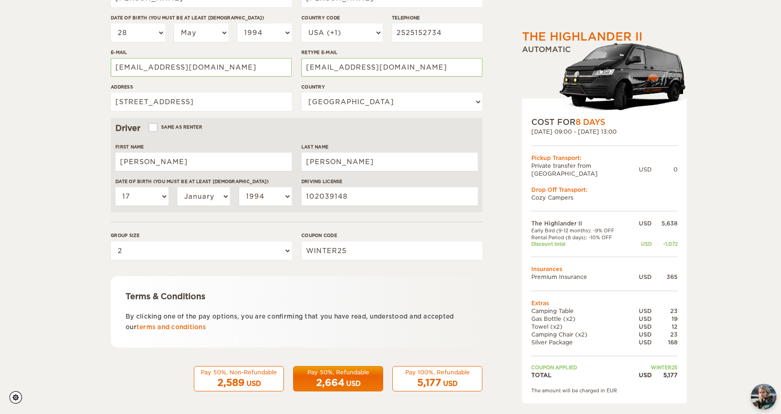 Image resolution: width=781 pixels, height=414 pixels. Describe the element at coordinates (389, 197) in the screenshot. I see `input: e.g. 14789654B` at that location.